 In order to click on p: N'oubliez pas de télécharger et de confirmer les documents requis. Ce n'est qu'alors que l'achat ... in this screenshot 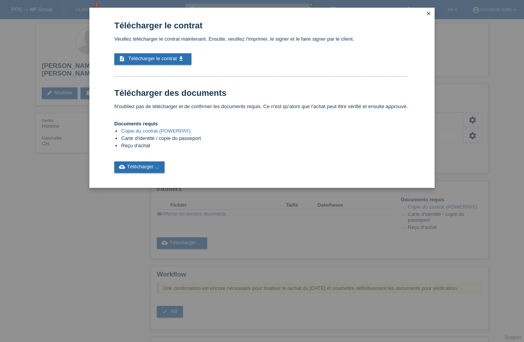, I will do `click(261, 106)`.